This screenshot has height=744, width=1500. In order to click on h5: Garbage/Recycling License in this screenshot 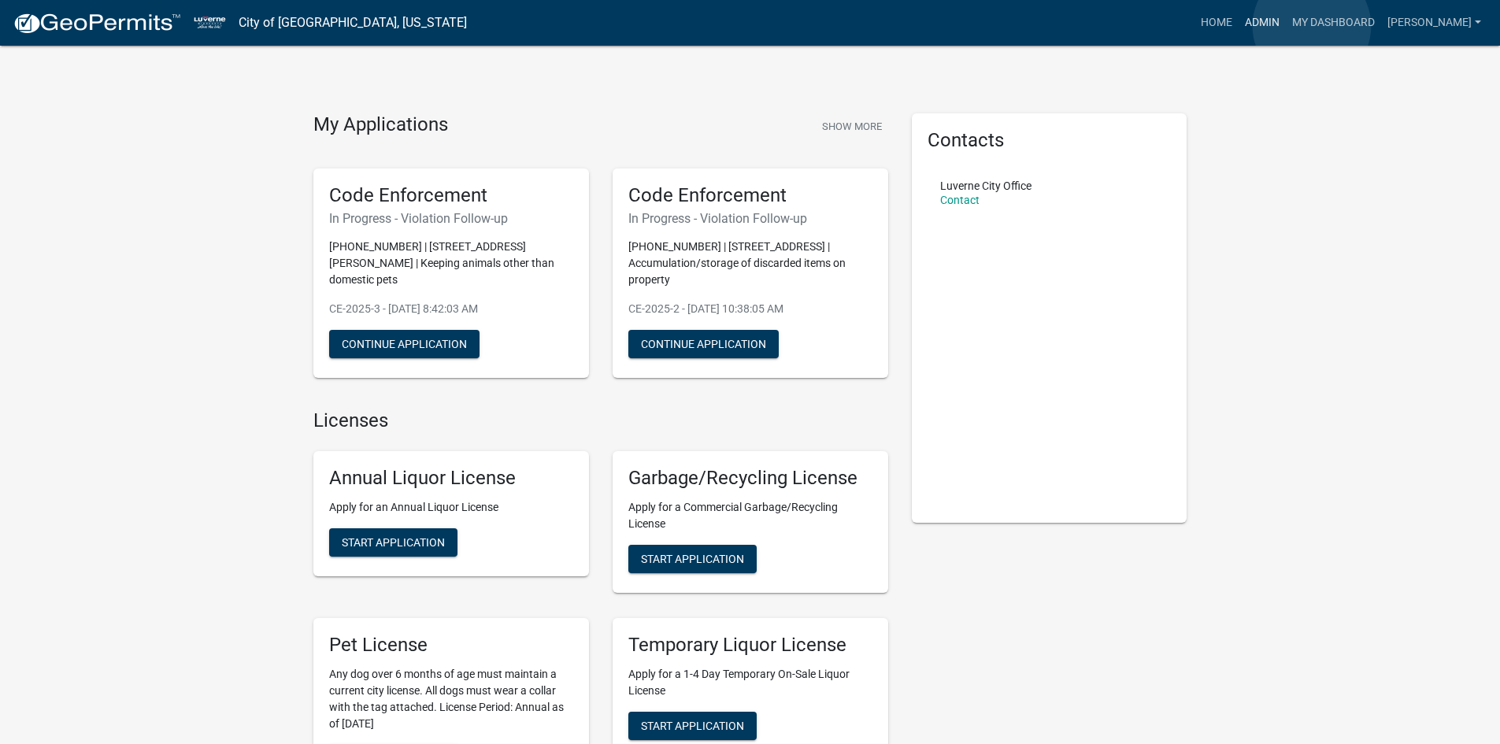, I will do `click(751, 478)`.